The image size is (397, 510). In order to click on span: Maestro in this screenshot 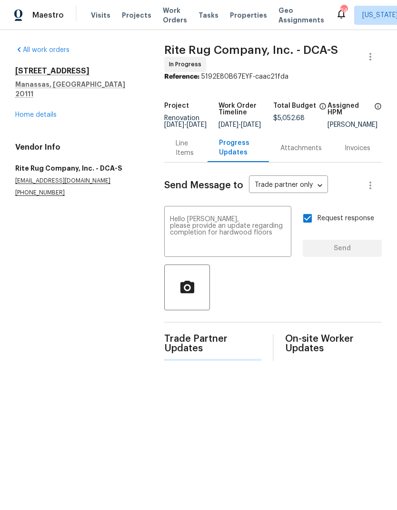, I will do `click(48, 15)`.